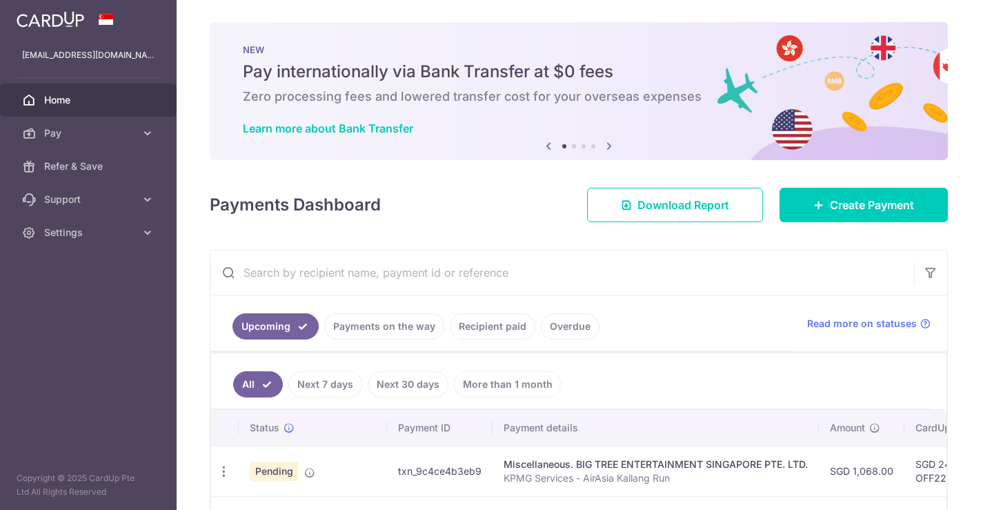 The image size is (981, 510). What do you see at coordinates (864, 205) in the screenshot?
I see `a: Create Payment` at bounding box center [864, 205].